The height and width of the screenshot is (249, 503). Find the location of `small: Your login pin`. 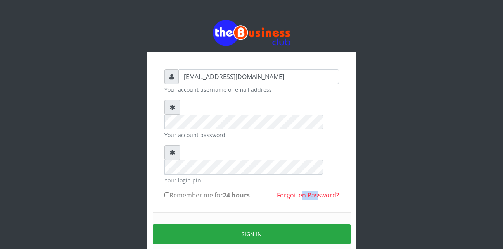

small: Your login pin is located at coordinates (252, 180).